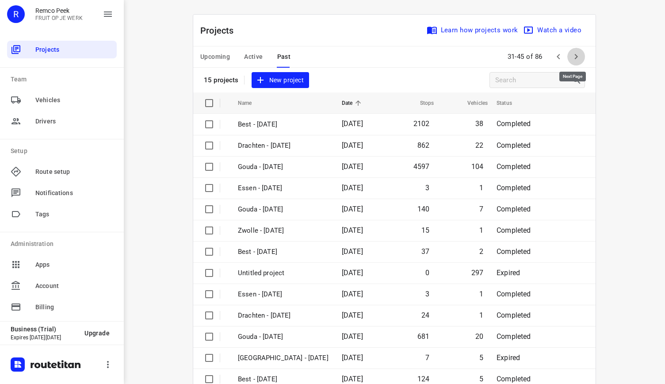 This screenshot has width=665, height=384. Describe the element at coordinates (283, 252) in the screenshot. I see `p: Best - Friday` at that location.